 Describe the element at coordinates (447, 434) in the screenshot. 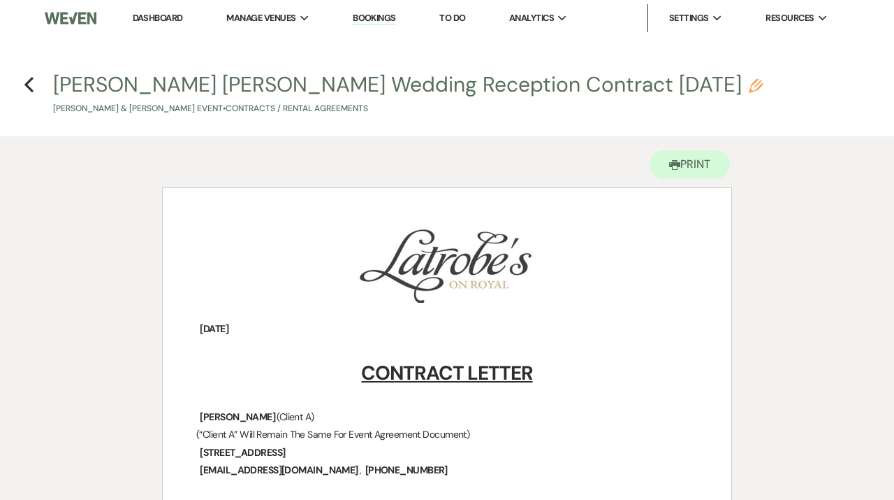

I see `p: (“Client A” Will Remain The Same For Event Agreement Document)` at that location.